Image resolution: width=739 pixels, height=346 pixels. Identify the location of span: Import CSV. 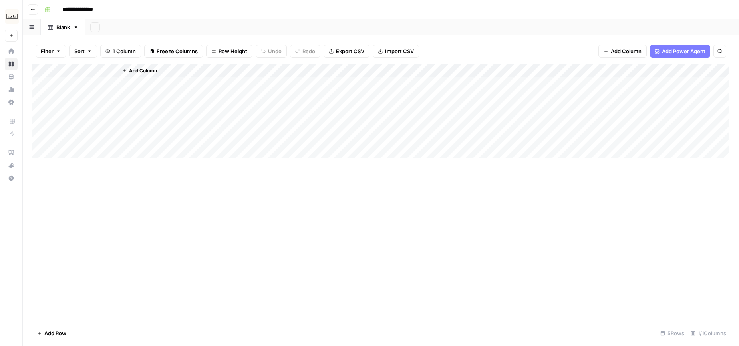
(399, 51).